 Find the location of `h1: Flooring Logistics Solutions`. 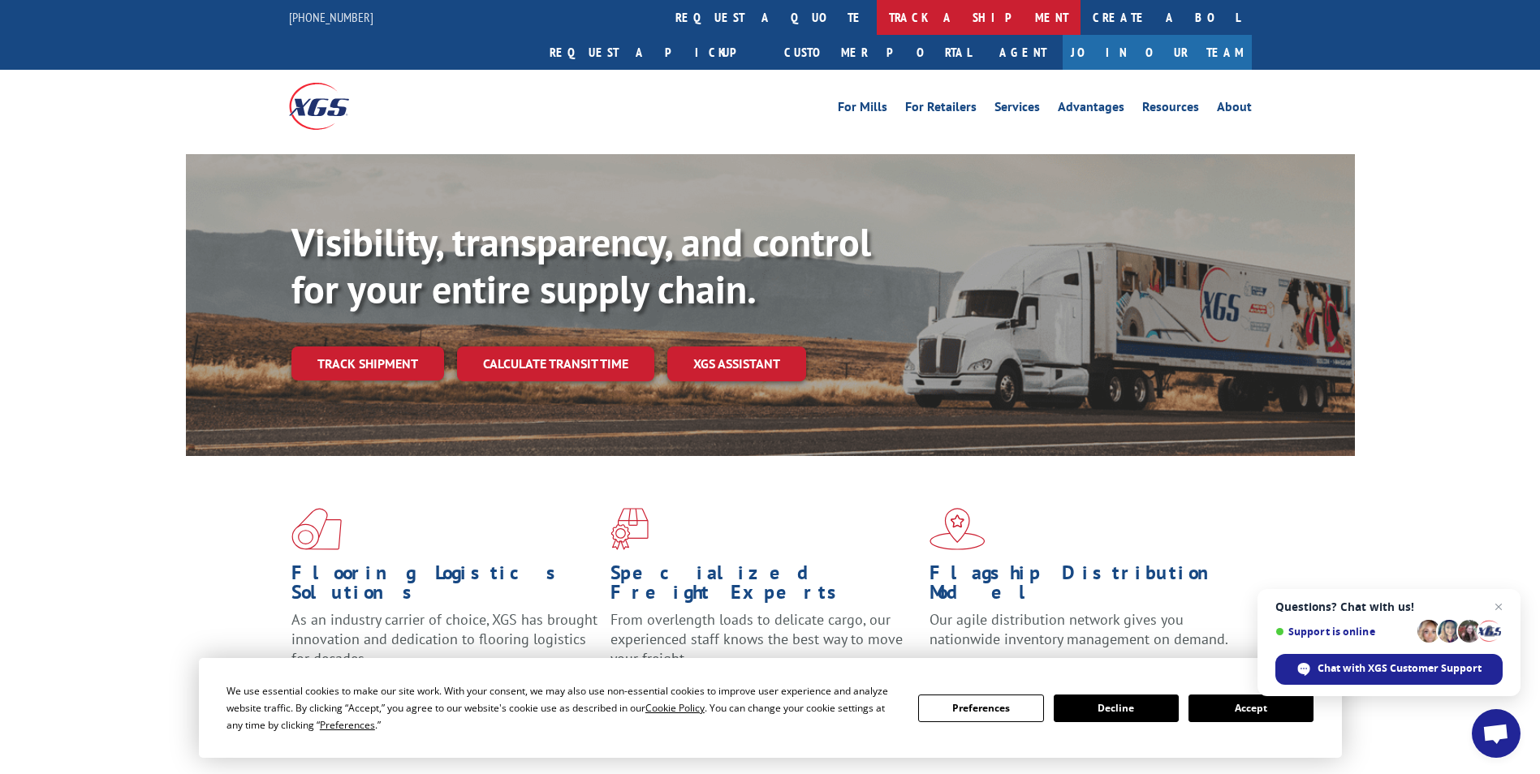

h1: Flooring Logistics Solutions is located at coordinates (445, 587).